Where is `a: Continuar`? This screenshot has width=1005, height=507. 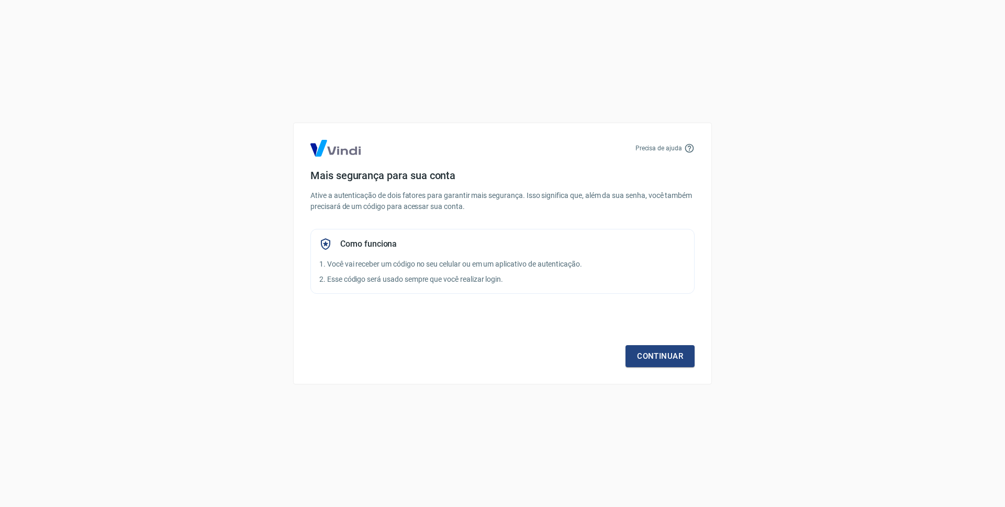 a: Continuar is located at coordinates (660, 356).